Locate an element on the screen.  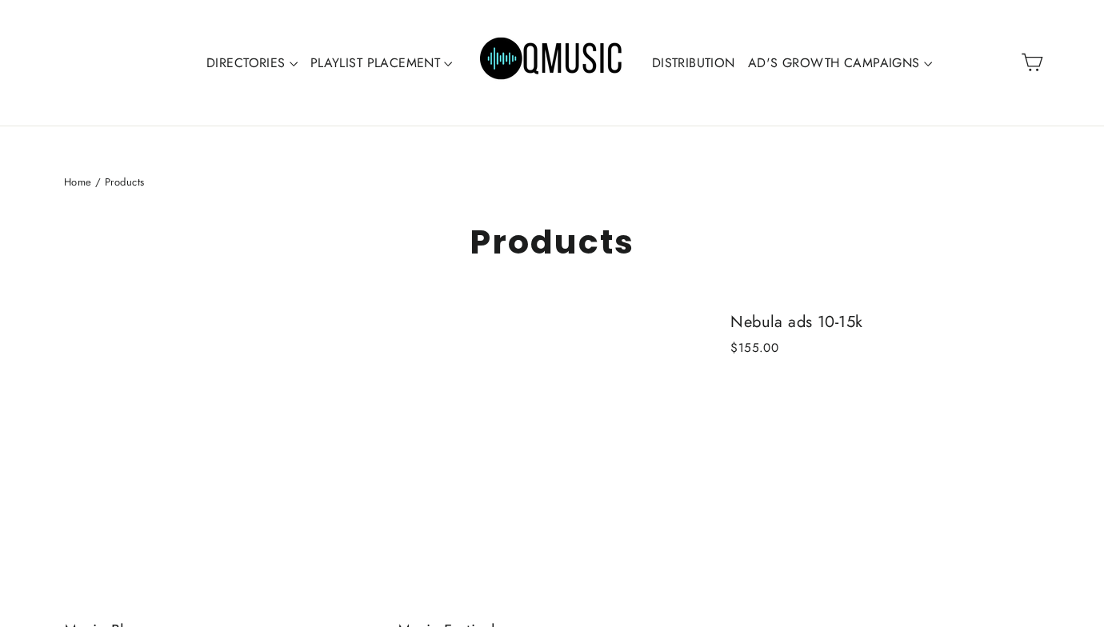
span: Products is located at coordinates (124, 182).